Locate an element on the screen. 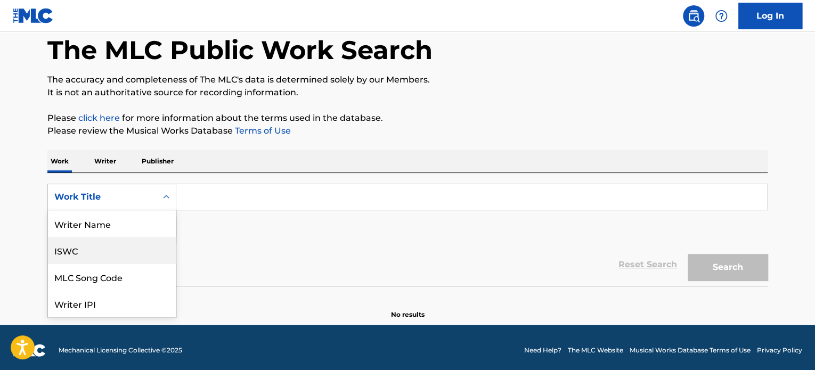  p: Please review the Musical Works Database is located at coordinates (407, 131).